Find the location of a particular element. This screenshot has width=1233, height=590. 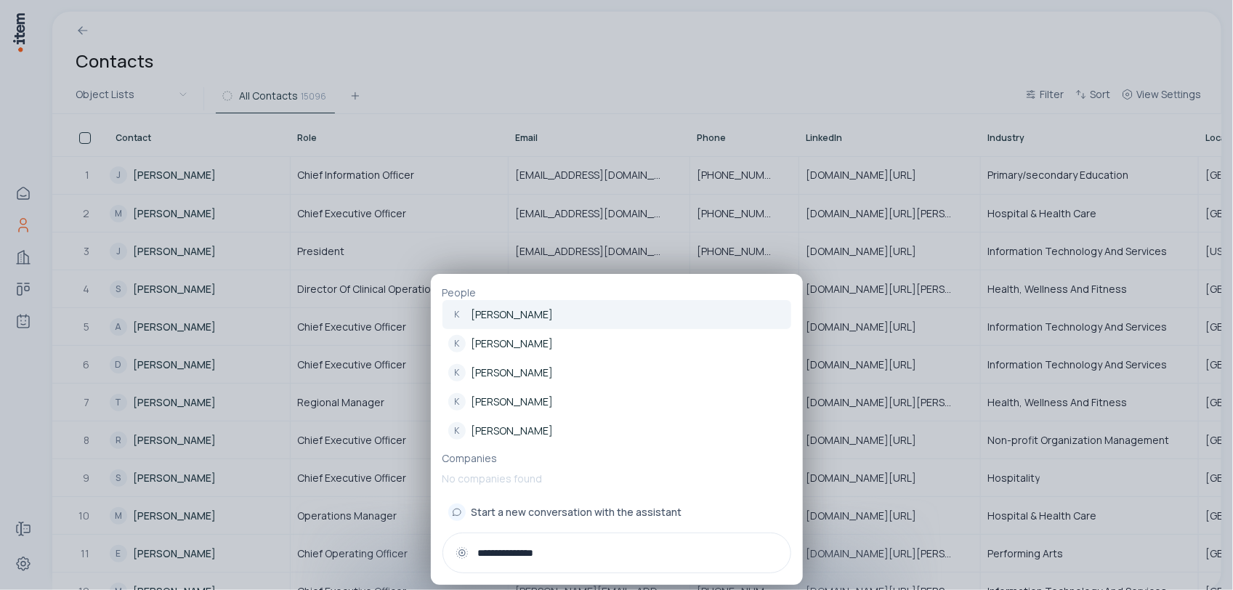

button: Start a new conversation with the assistant is located at coordinates (617, 512).